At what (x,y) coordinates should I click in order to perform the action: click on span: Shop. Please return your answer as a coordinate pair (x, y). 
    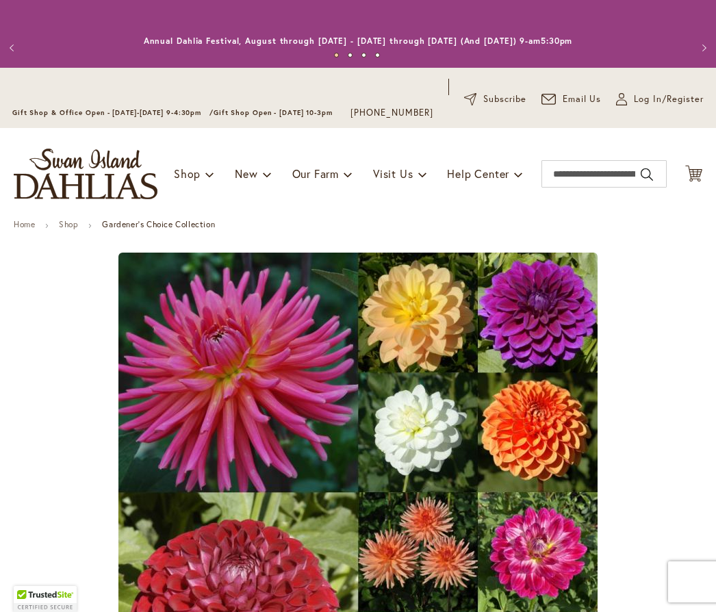
    Looking at the image, I should click on (187, 173).